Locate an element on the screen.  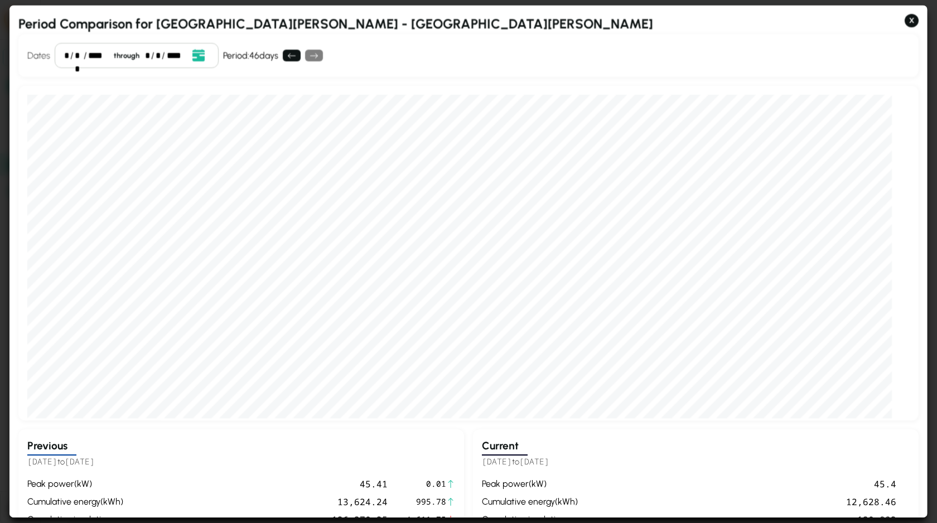
div: through is located at coordinates (127, 55).